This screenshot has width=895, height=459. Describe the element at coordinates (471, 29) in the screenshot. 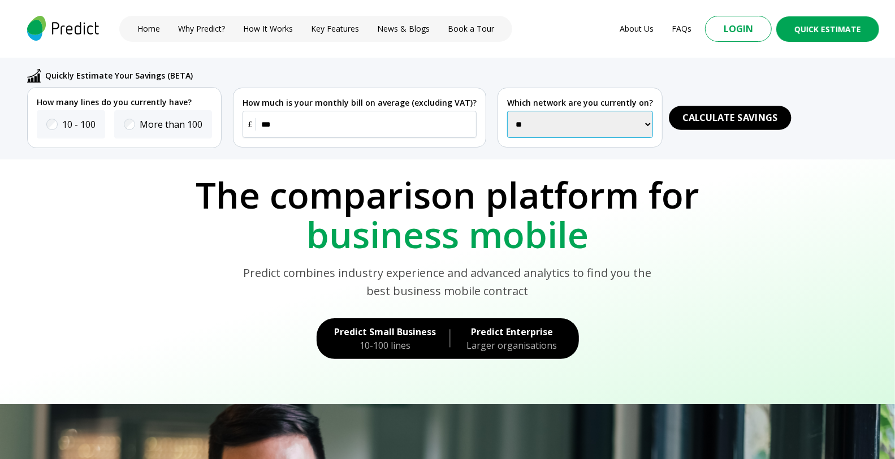

I see `a: Book a Tour` at that location.